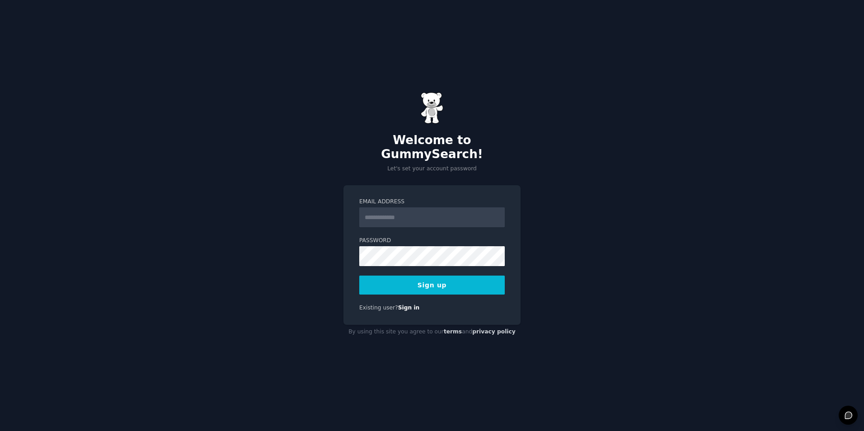 The height and width of the screenshot is (431, 864). Describe the element at coordinates (432, 202) in the screenshot. I see `label: Email Address` at that location.